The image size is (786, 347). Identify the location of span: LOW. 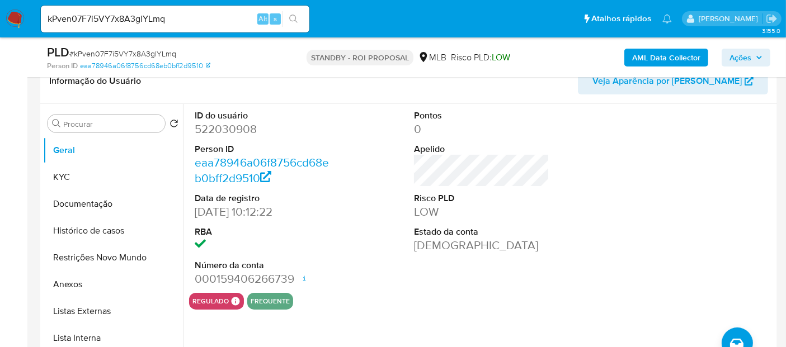
(501, 57).